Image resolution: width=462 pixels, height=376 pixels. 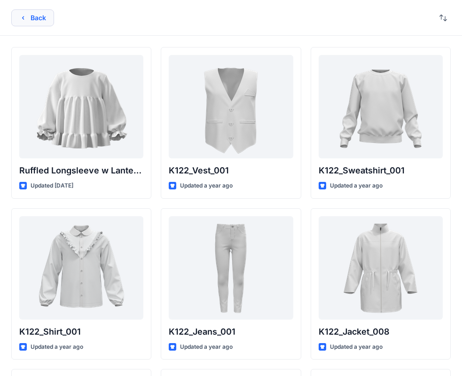 What do you see at coordinates (81, 332) in the screenshot?
I see `p: K122_Shirt_001` at bounding box center [81, 332].